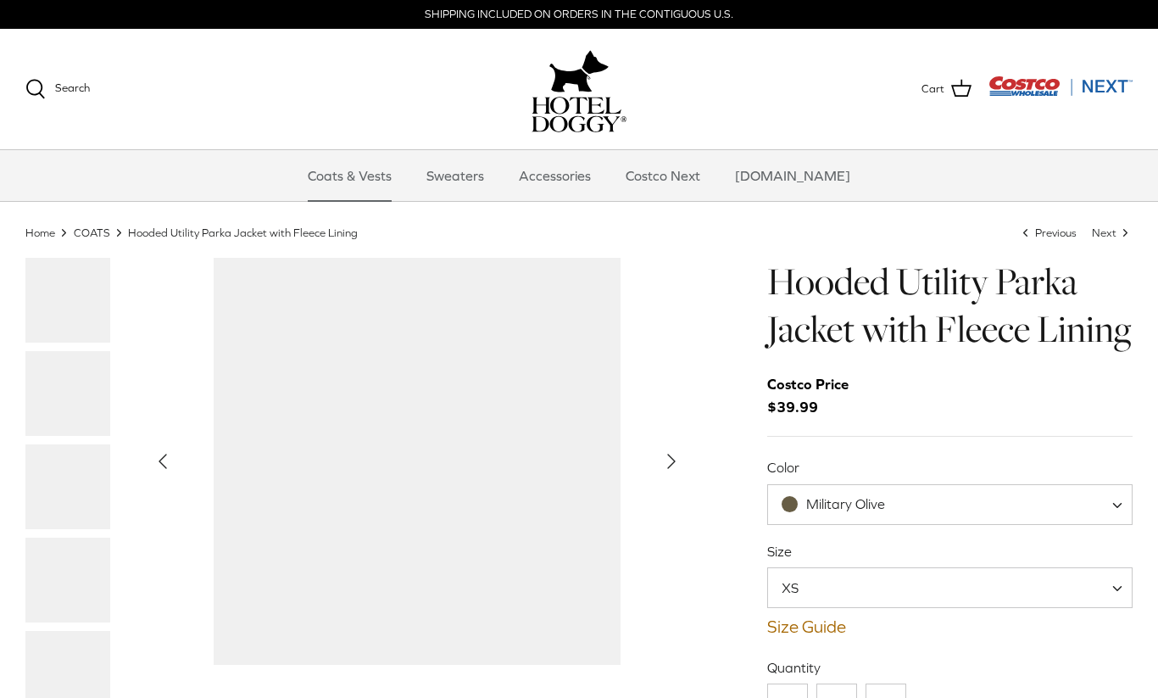  I want to click on button: Previous, so click(163, 461).